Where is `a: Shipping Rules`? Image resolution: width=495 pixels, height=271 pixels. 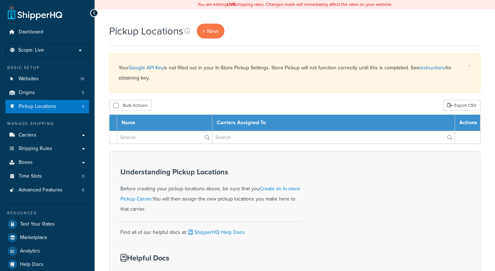 a: Shipping Rules is located at coordinates (47, 149).